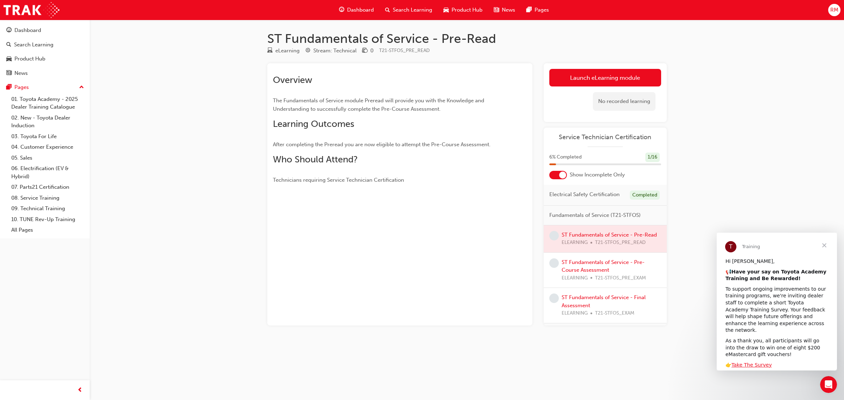 Image resolution: width=844 pixels, height=400 pixels. What do you see at coordinates (603, 301) in the screenshot?
I see `a: ST Fundamentals of Service - Final Assessment` at bounding box center [603, 301].